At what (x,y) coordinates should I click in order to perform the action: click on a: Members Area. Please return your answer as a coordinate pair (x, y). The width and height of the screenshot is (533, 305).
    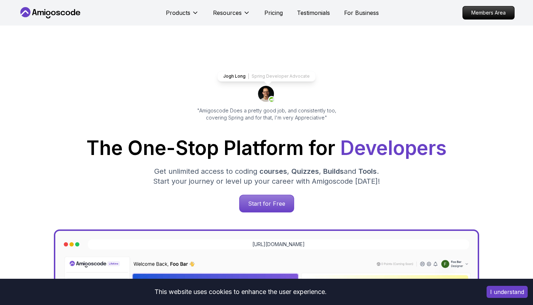
    Looking at the image, I should click on (488, 13).